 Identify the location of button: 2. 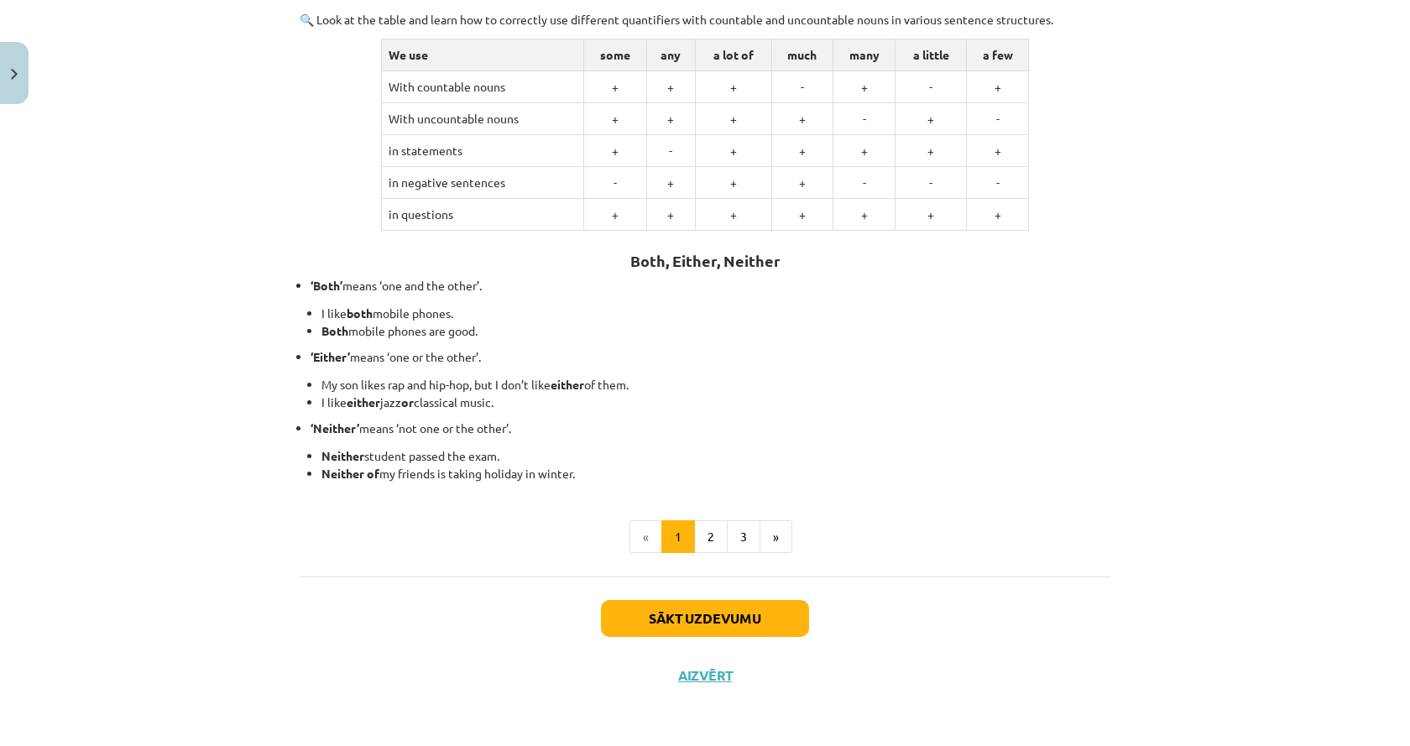
(711, 537).